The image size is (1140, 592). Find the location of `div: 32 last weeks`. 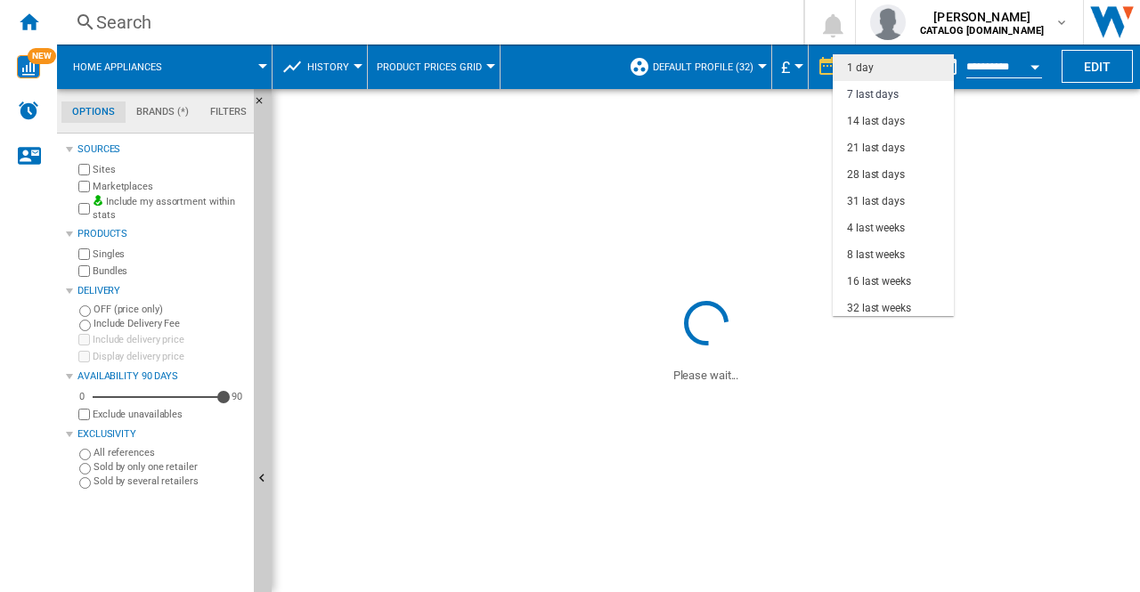

div: 32 last weeks is located at coordinates (879, 308).